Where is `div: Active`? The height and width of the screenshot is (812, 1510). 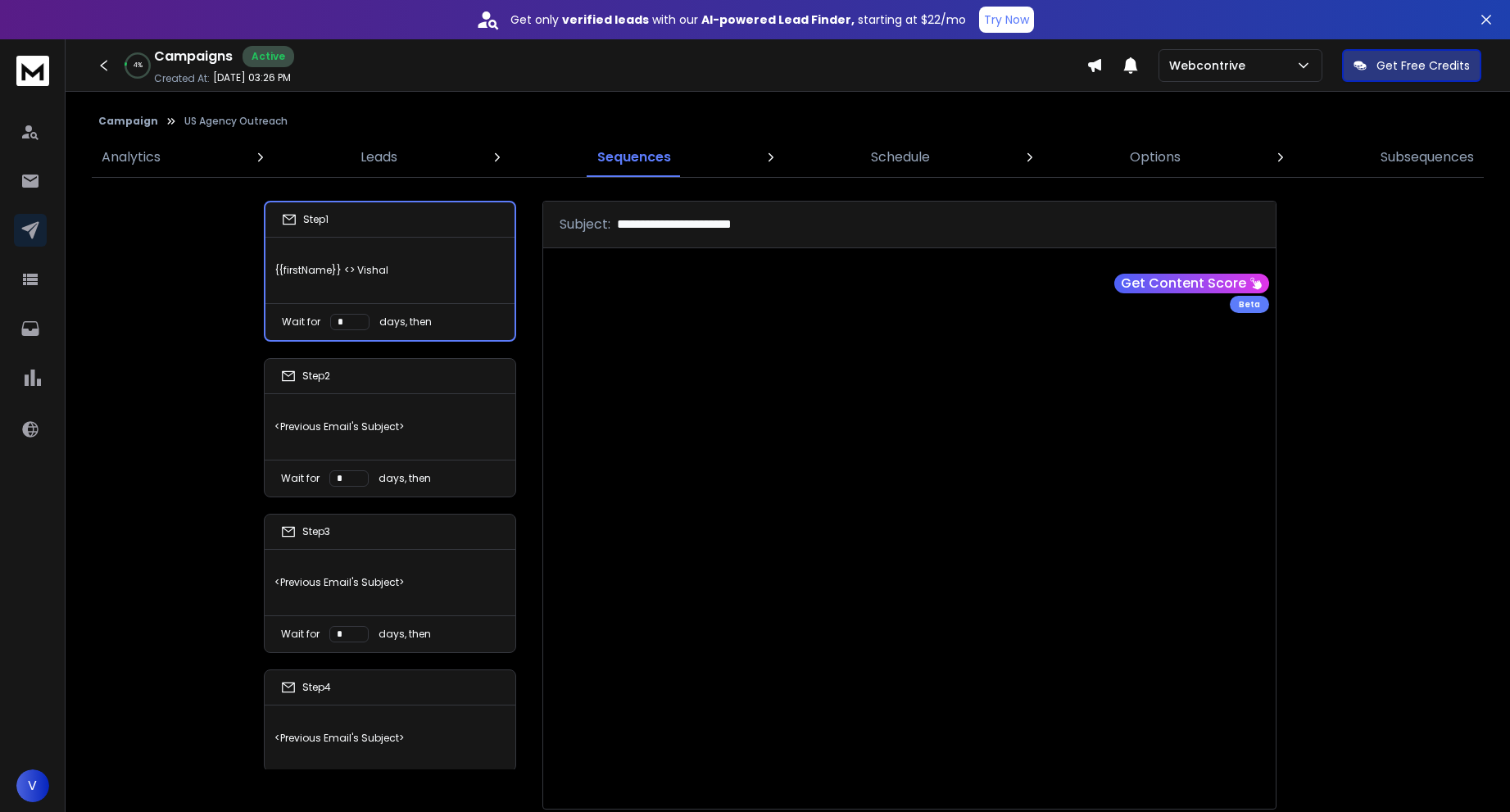 div: Active is located at coordinates (268, 56).